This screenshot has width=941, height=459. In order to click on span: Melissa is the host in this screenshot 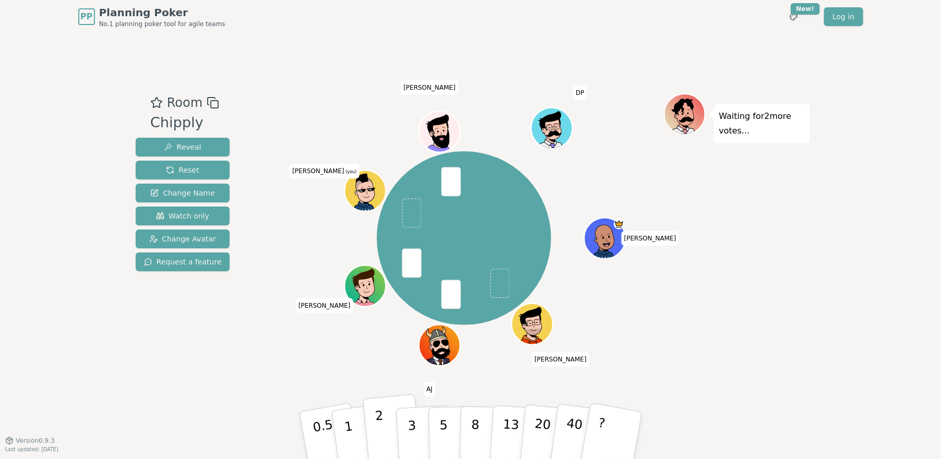, I will do `click(619, 224)`.